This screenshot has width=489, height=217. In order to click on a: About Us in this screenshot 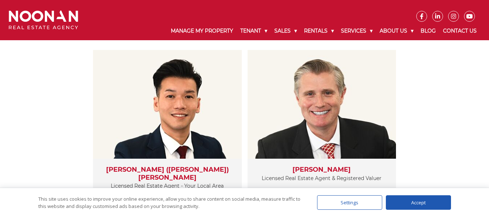, I will do `click(397, 31)`.